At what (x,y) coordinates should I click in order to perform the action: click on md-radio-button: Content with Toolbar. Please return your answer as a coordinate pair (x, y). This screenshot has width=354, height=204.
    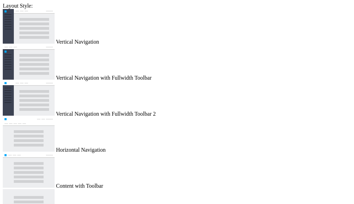
    Looking at the image, I should click on (177, 171).